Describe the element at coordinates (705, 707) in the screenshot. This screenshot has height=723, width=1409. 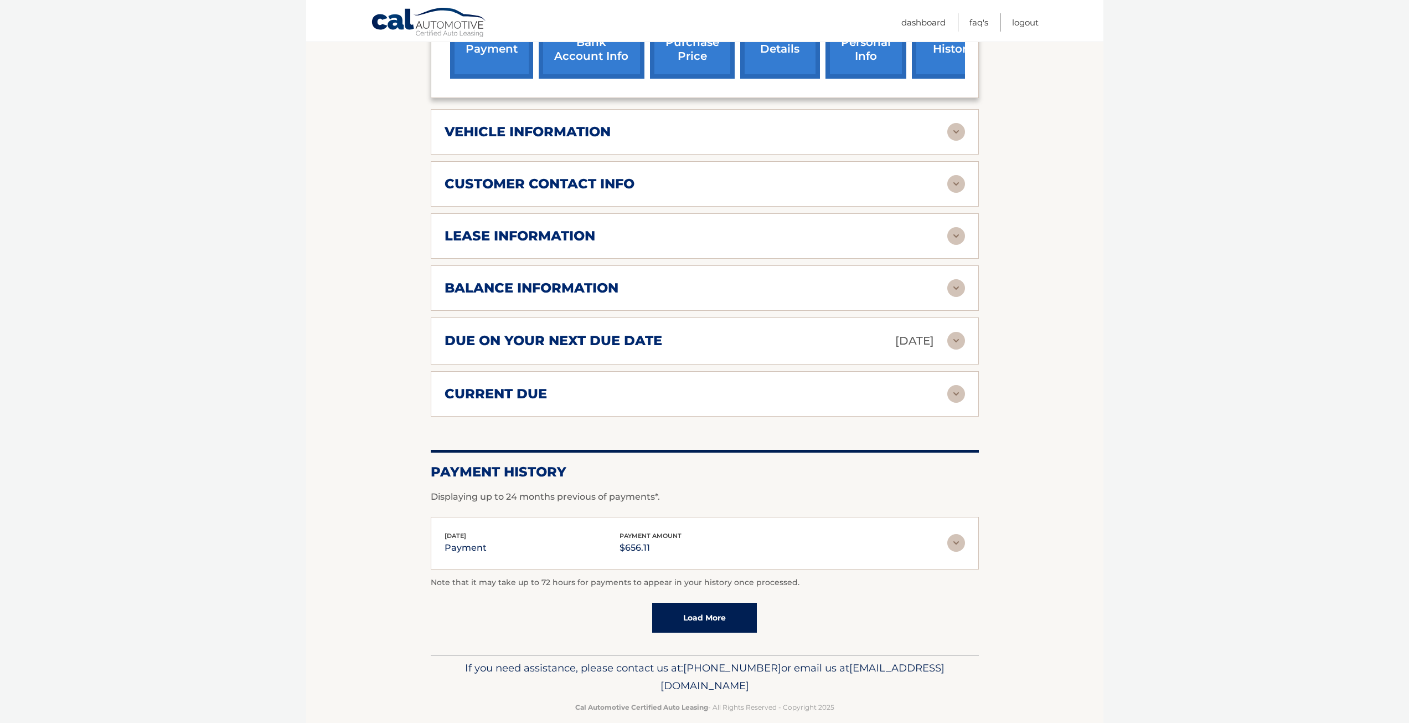
I see `p: - All Rights Reserved - Copyright 2025` at that location.